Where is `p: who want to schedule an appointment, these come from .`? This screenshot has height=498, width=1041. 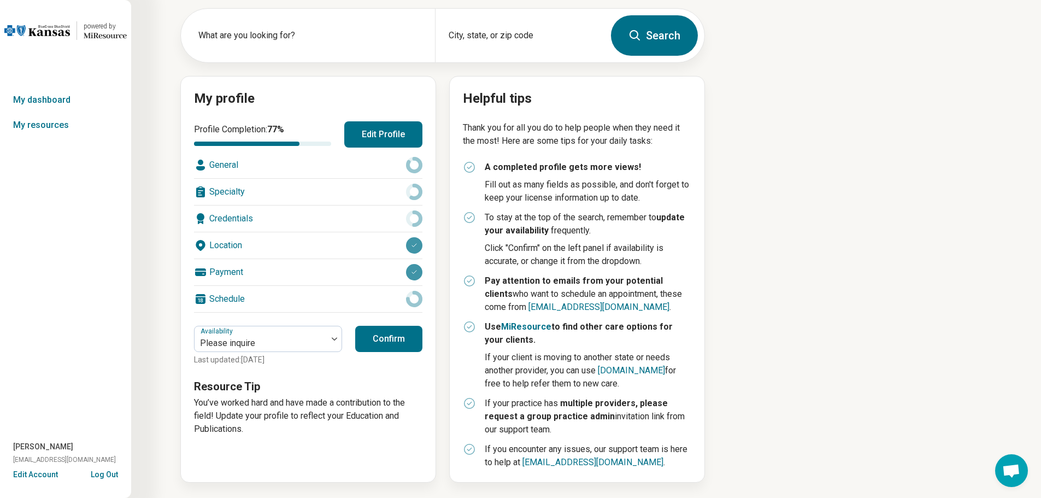 p: who want to schedule an appointment, these come from . is located at coordinates (588, 294).